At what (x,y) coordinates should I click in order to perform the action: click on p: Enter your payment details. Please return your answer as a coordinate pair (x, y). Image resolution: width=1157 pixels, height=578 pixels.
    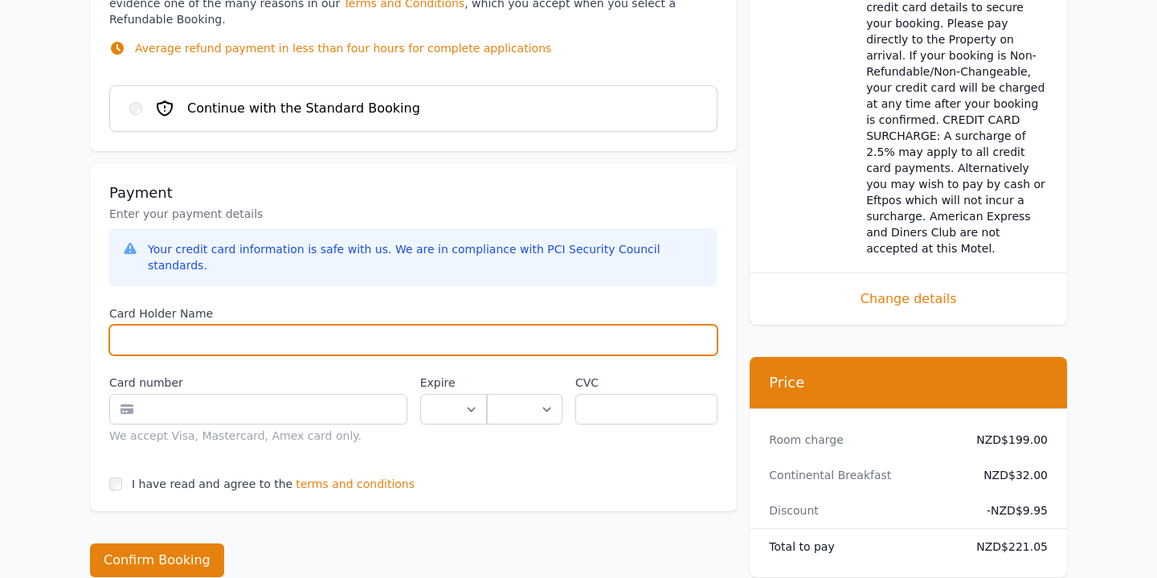
    Looking at the image, I should click on (413, 214).